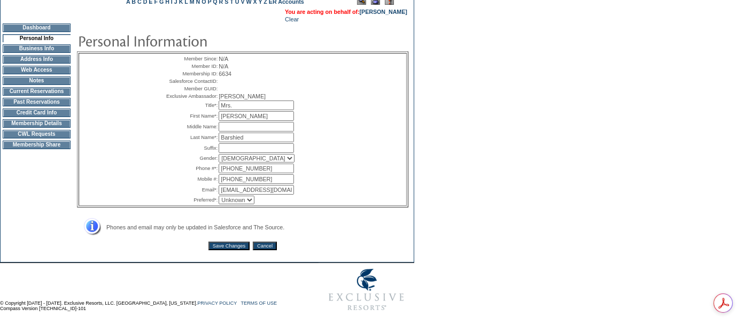  What do you see at coordinates (346, 12) in the screenshot?
I see `span: You are acting on behalf of:` at bounding box center [346, 12].